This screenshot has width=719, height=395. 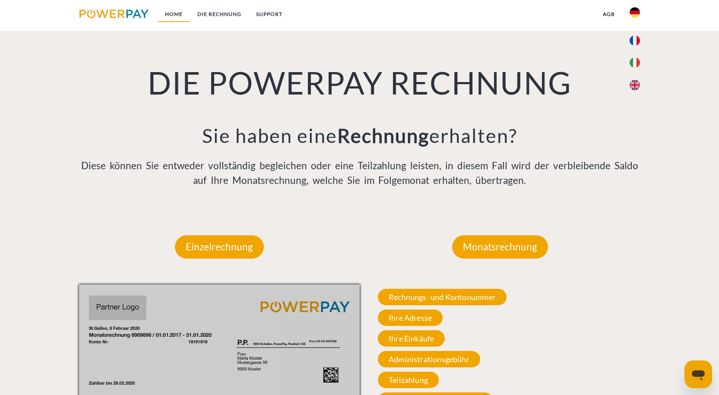 I want to click on p: Monatsrechnung, so click(x=500, y=247).